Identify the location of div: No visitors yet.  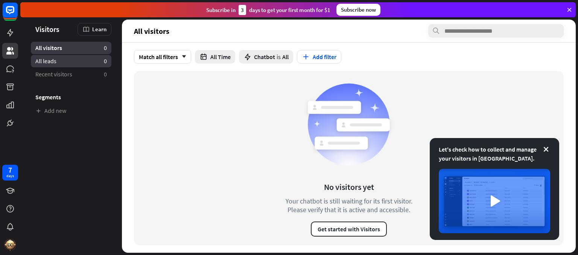
(349, 187).